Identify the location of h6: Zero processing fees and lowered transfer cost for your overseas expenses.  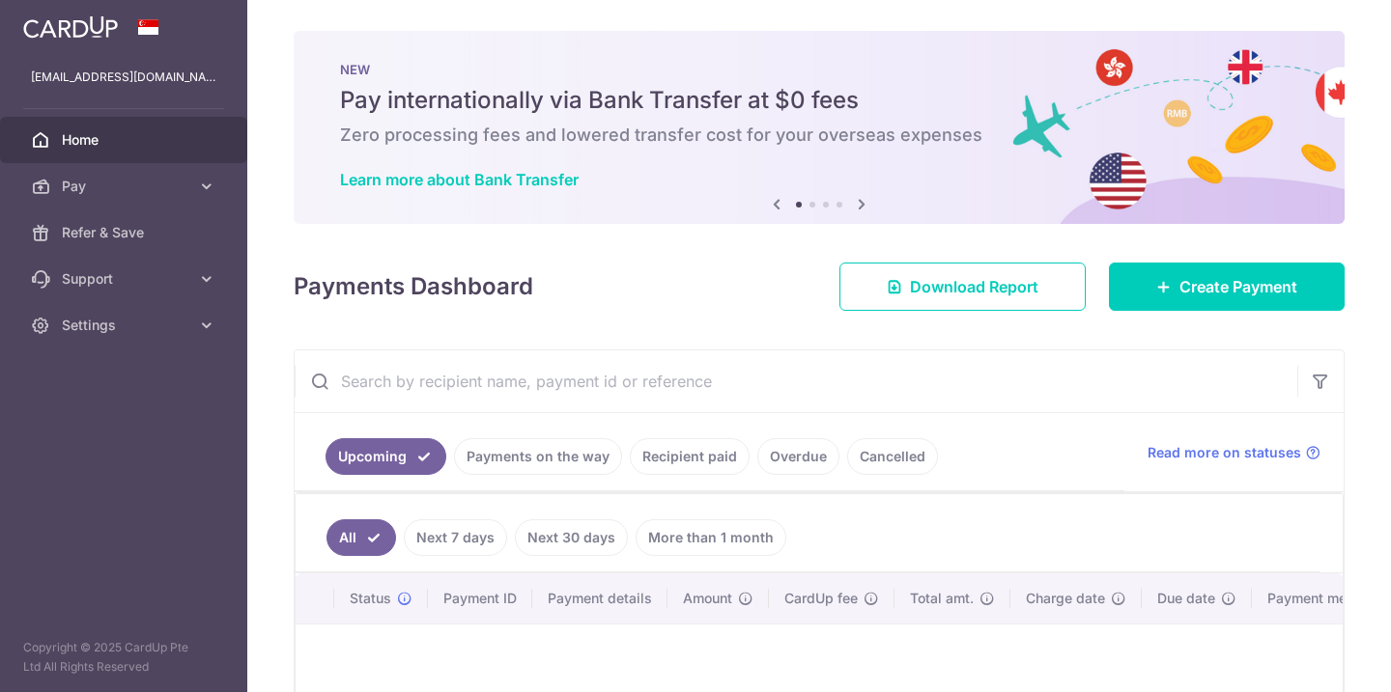
(819, 135).